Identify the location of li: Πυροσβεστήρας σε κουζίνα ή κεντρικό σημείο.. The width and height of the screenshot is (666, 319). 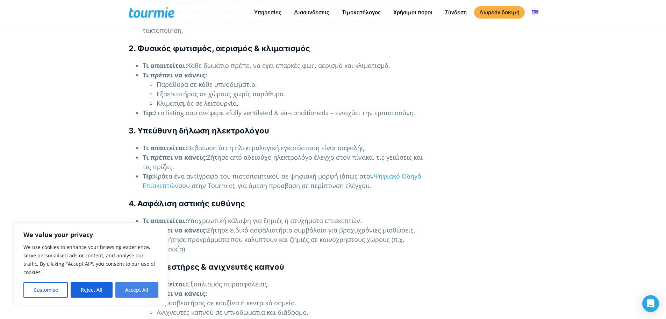
(294, 303).